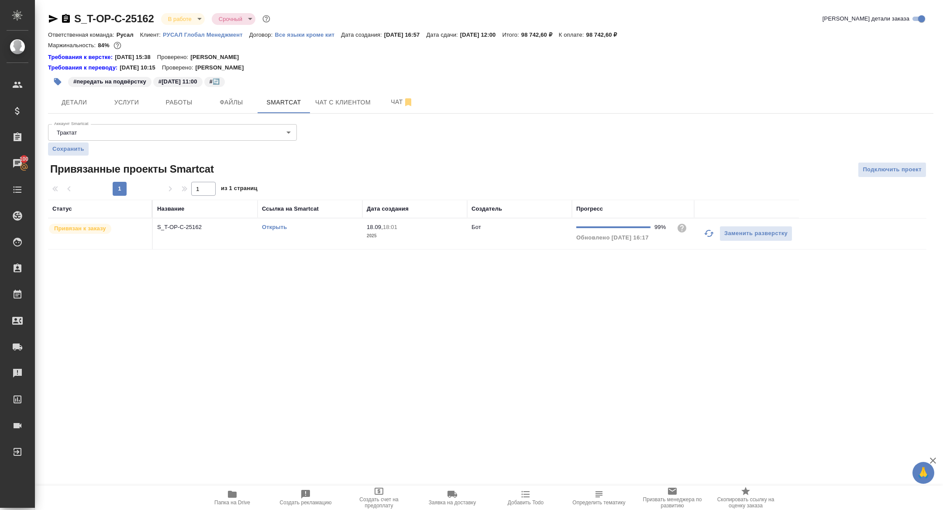 This screenshot has height=510, width=943. I want to click on span: Сохранить, so click(68, 149).